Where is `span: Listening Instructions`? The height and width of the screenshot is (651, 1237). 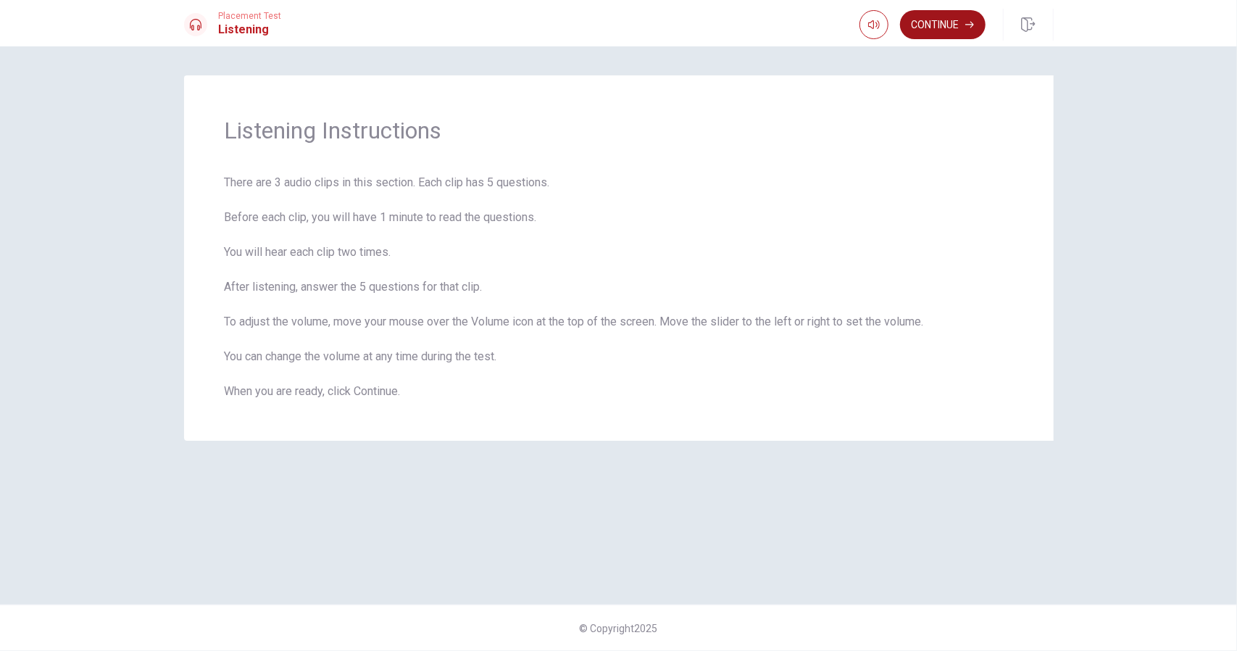
span: Listening Instructions is located at coordinates (619, 130).